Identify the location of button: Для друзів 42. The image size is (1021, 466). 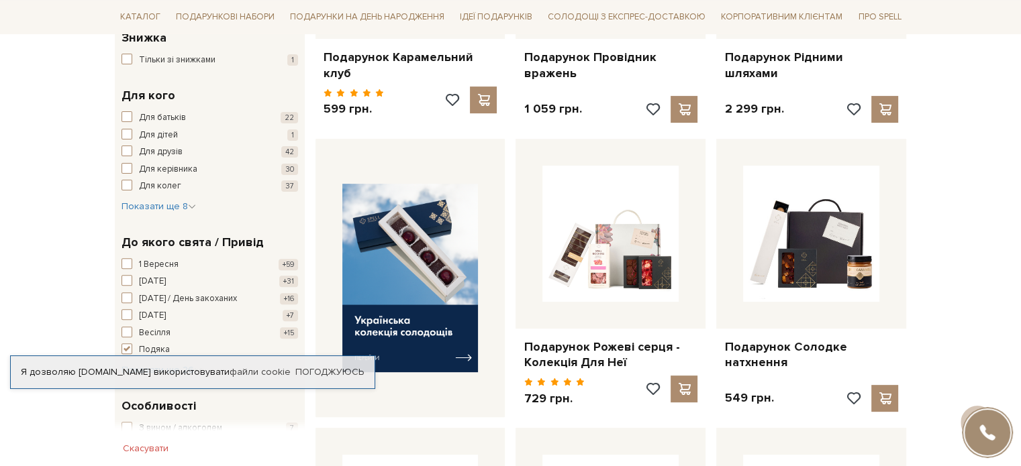
(209, 152).